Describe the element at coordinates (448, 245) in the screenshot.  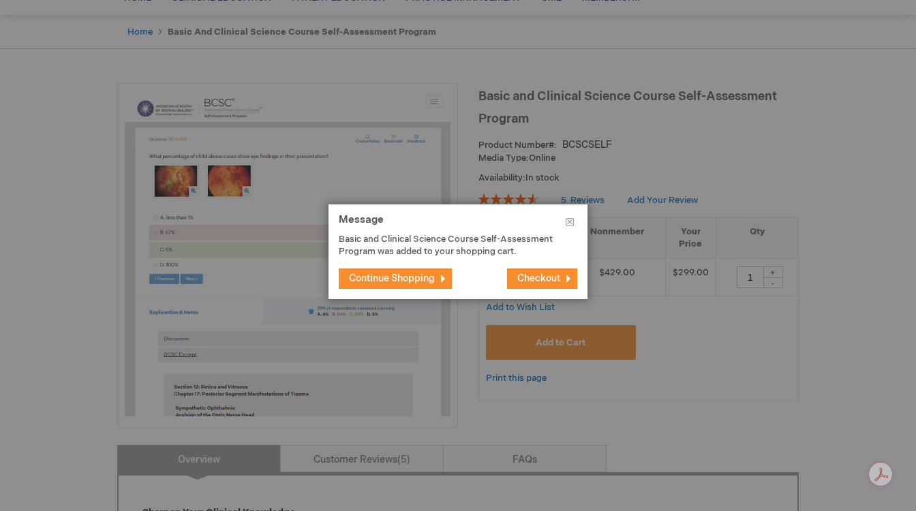
I see `p: Basic and Clinical Science Course Self-Assessment Program was added to your shopping cart.` at that location.